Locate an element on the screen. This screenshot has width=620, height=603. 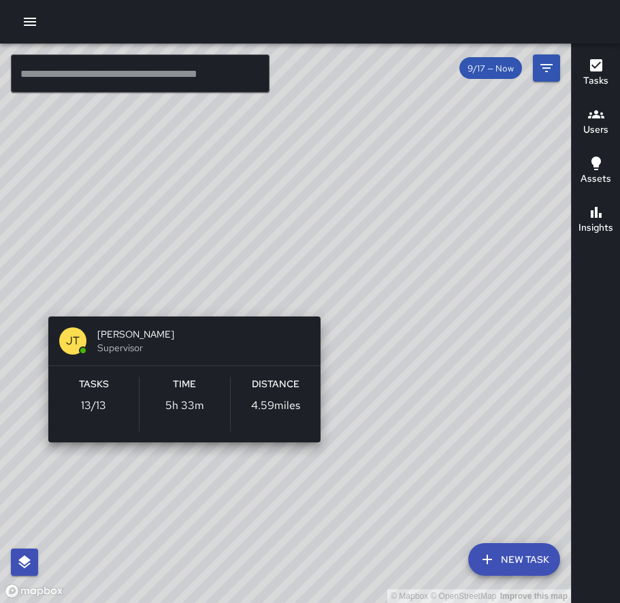
h6: Distance is located at coordinates (276, 384).